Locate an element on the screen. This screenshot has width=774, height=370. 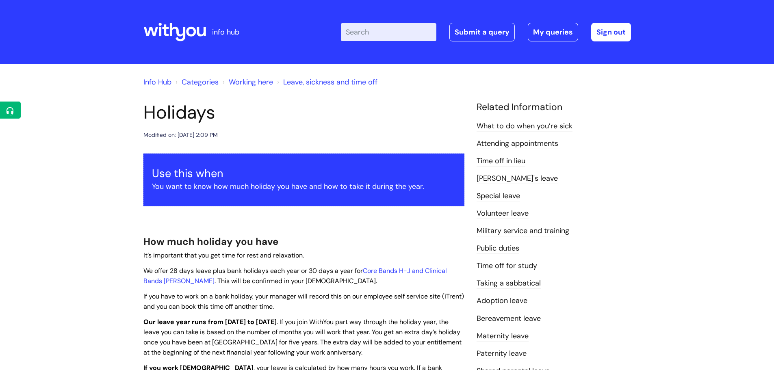
p: info hub is located at coordinates (226, 32).